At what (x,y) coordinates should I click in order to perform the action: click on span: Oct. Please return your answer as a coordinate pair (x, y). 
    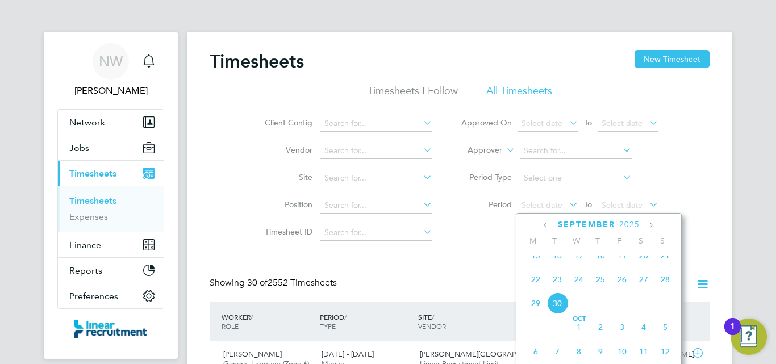
    Looking at the image, I should click on (579, 319).